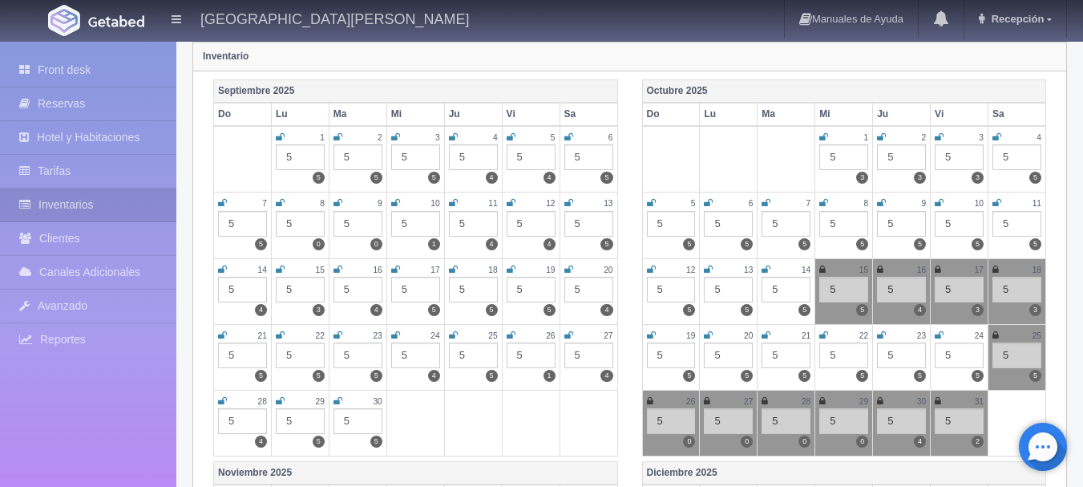 Image resolution: width=1083 pixels, height=487 pixels. Describe the element at coordinates (550, 269) in the screenshot. I see `small: 19` at that location.